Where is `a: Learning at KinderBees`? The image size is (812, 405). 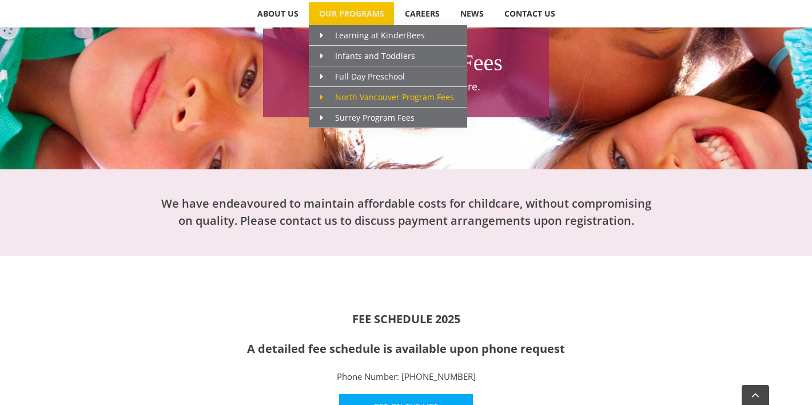 a: Learning at KinderBees is located at coordinates (388, 35).